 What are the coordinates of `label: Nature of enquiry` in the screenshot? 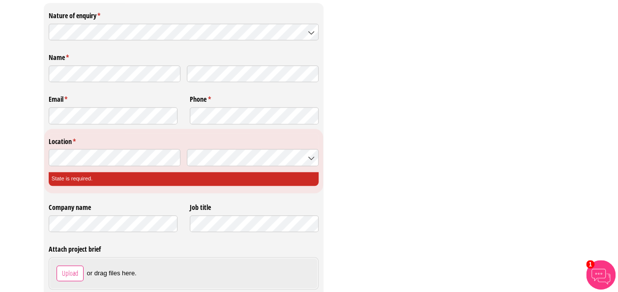 It's located at (184, 14).